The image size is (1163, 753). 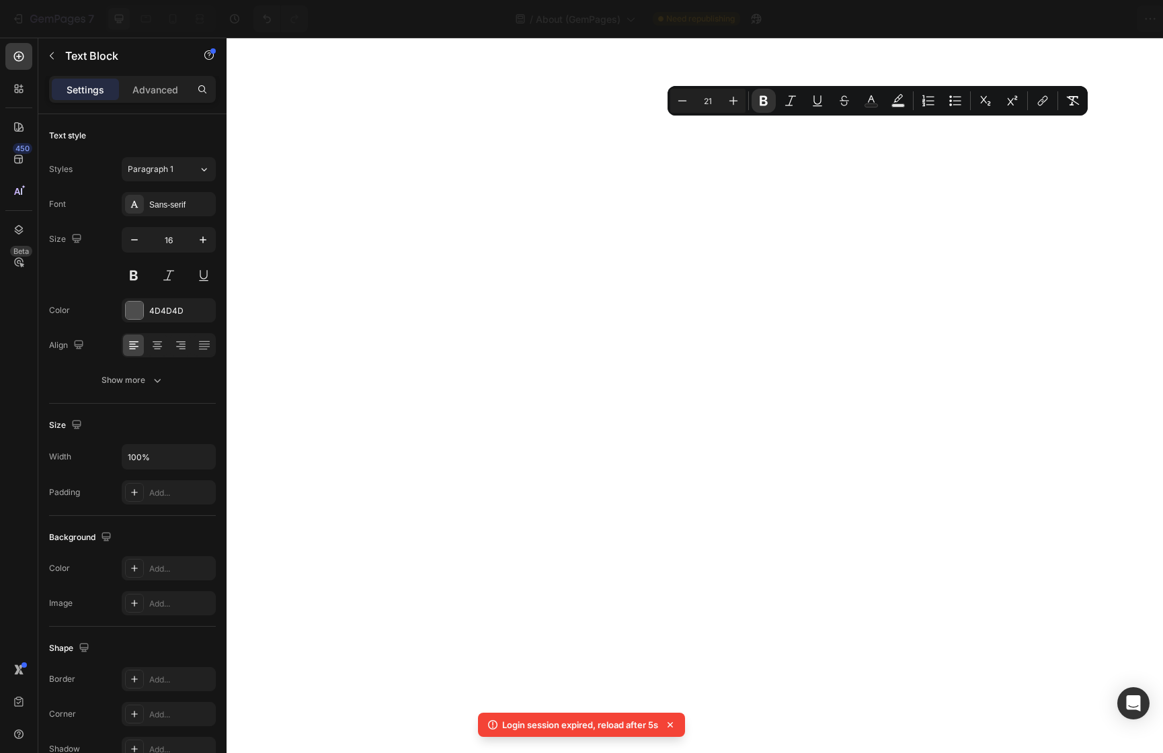 What do you see at coordinates (132, 380) in the screenshot?
I see `button: Show more` at bounding box center [132, 380].